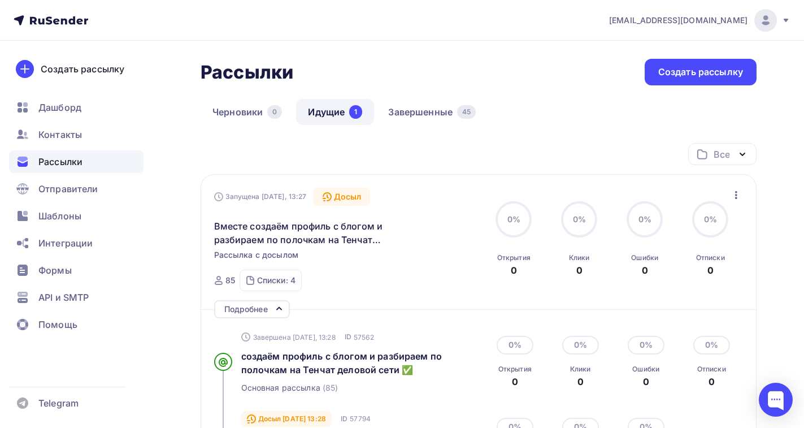  I want to click on span: Формы, so click(55, 270).